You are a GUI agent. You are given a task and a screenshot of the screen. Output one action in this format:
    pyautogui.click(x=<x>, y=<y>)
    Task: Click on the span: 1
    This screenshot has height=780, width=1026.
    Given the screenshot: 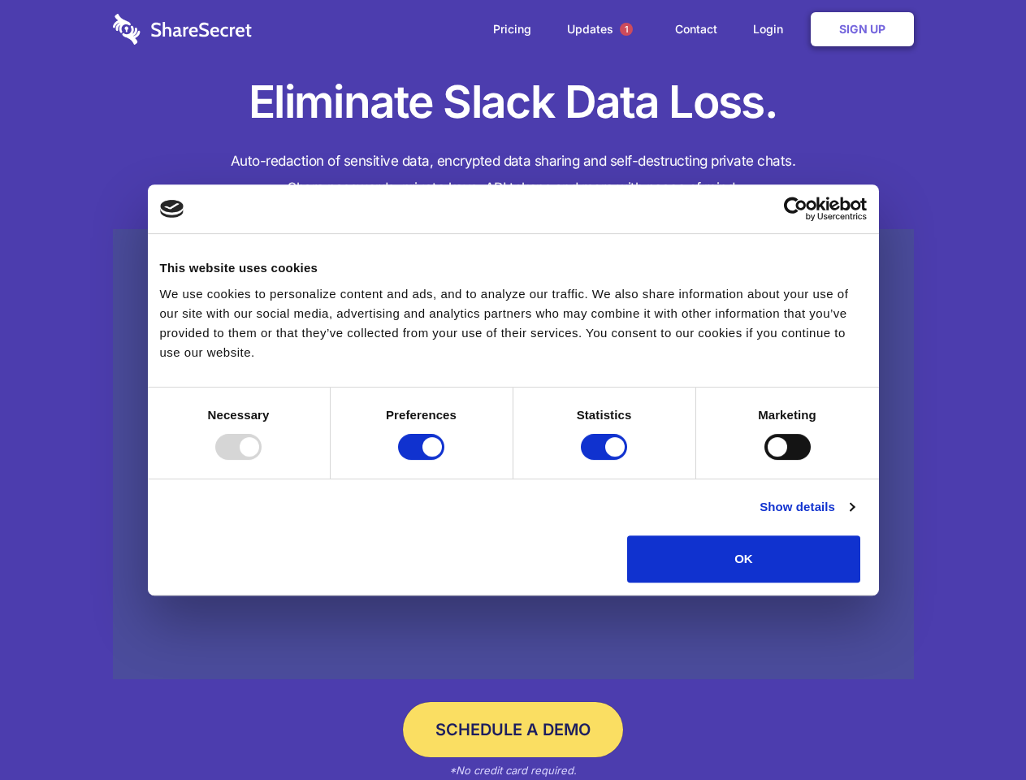 What is the action you would take?
    pyautogui.click(x=627, y=29)
    